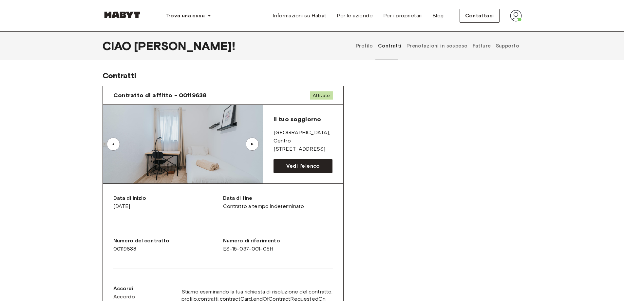 The height and width of the screenshot is (301, 624). What do you see at coordinates (124, 296) in the screenshot?
I see `font: Accordo` at bounding box center [124, 296].